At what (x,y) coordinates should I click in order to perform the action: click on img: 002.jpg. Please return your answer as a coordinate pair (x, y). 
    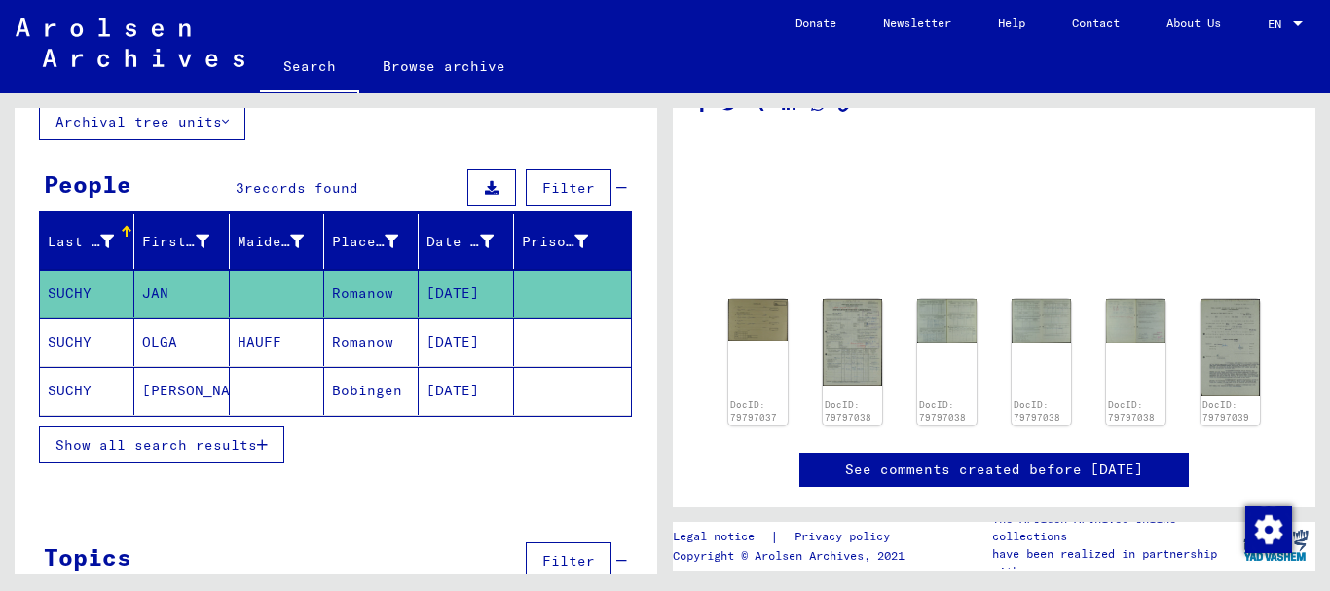
    Looking at the image, I should click on (947, 320).